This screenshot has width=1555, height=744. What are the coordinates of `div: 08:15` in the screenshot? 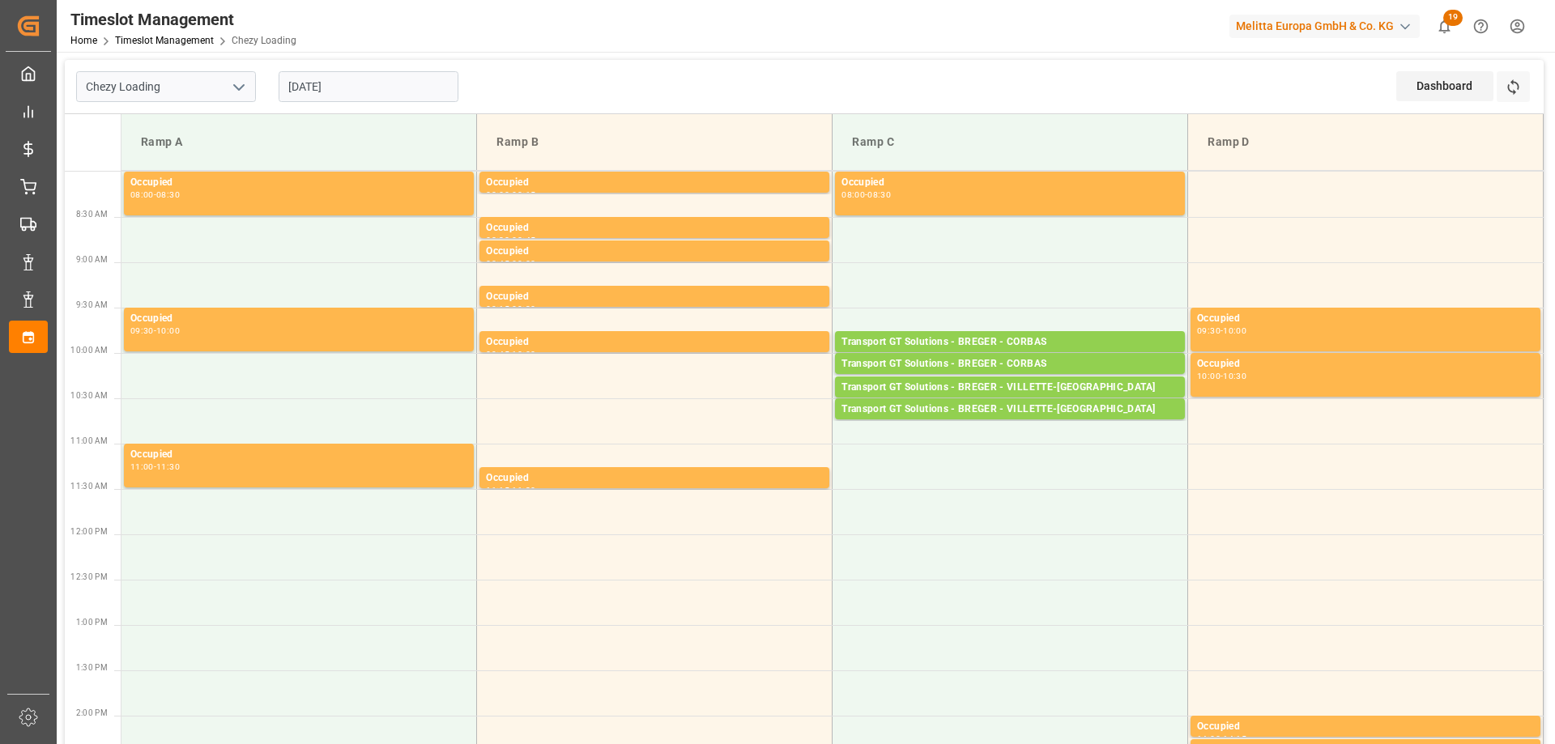 It's located at (523, 194).